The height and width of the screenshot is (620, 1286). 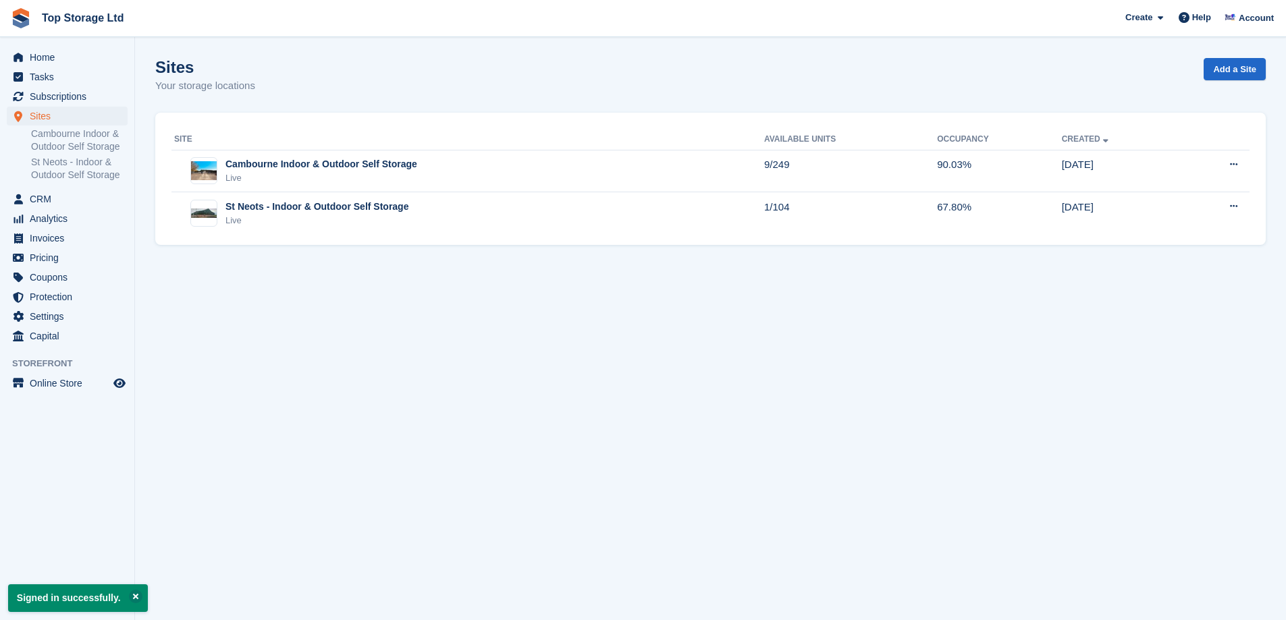 What do you see at coordinates (468, 140) in the screenshot?
I see `th: Site` at bounding box center [468, 140].